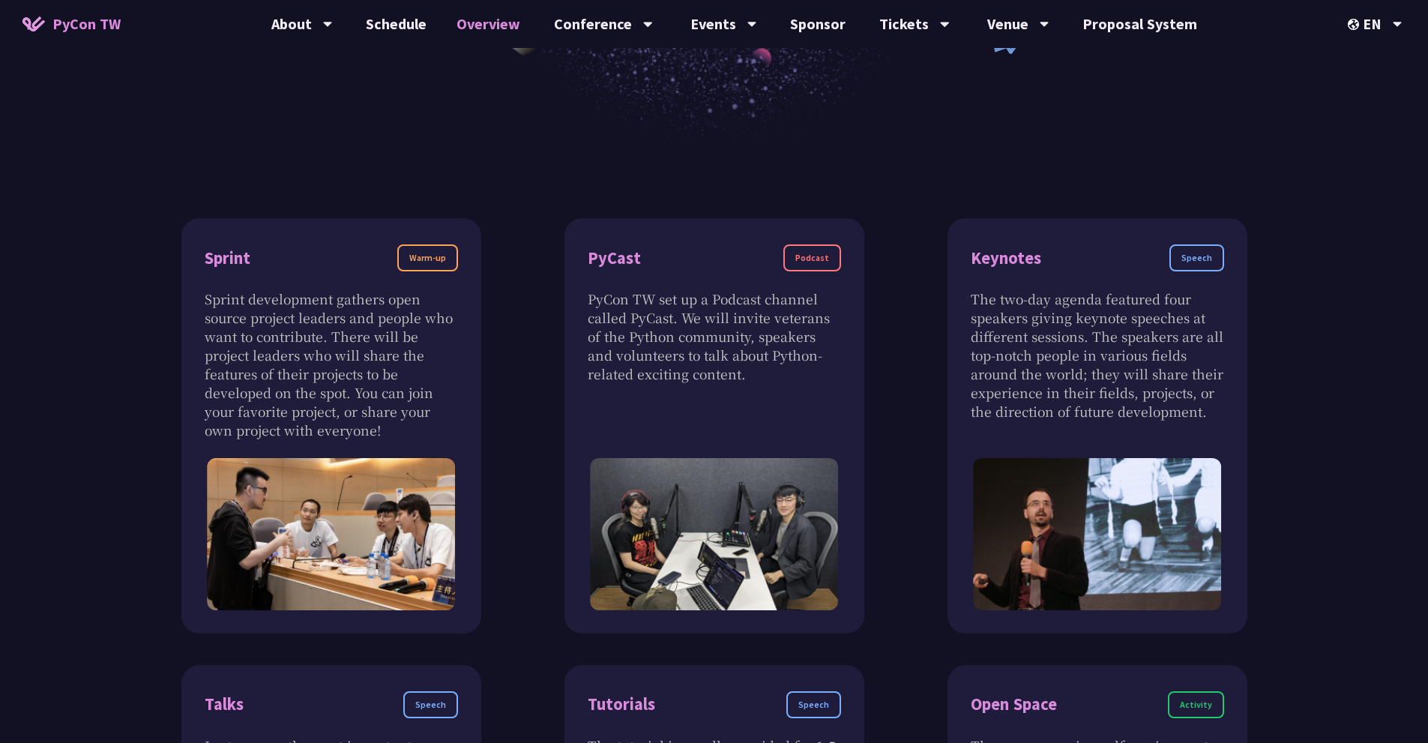  I want to click on div: Warm-up, so click(427, 258).